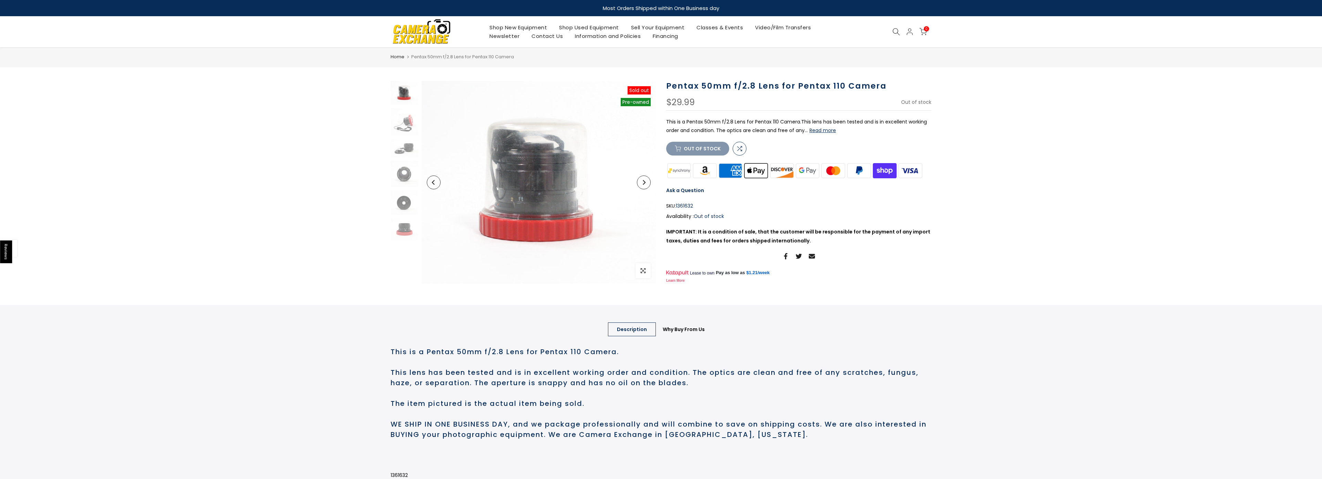 The width and height of the screenshot is (1322, 479). Describe the element at coordinates (685, 190) in the screenshot. I see `a: Ask a Question` at that location.